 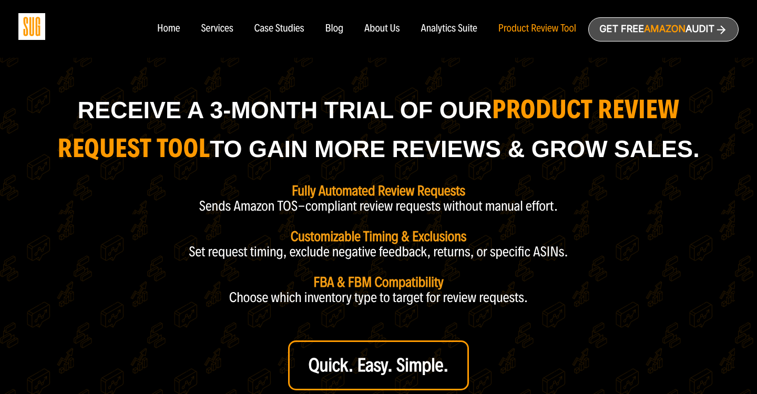 I want to click on div: About Us, so click(x=382, y=29).